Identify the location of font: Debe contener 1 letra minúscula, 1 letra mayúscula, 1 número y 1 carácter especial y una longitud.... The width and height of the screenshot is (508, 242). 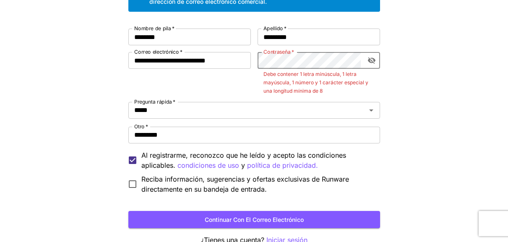
(316, 82).